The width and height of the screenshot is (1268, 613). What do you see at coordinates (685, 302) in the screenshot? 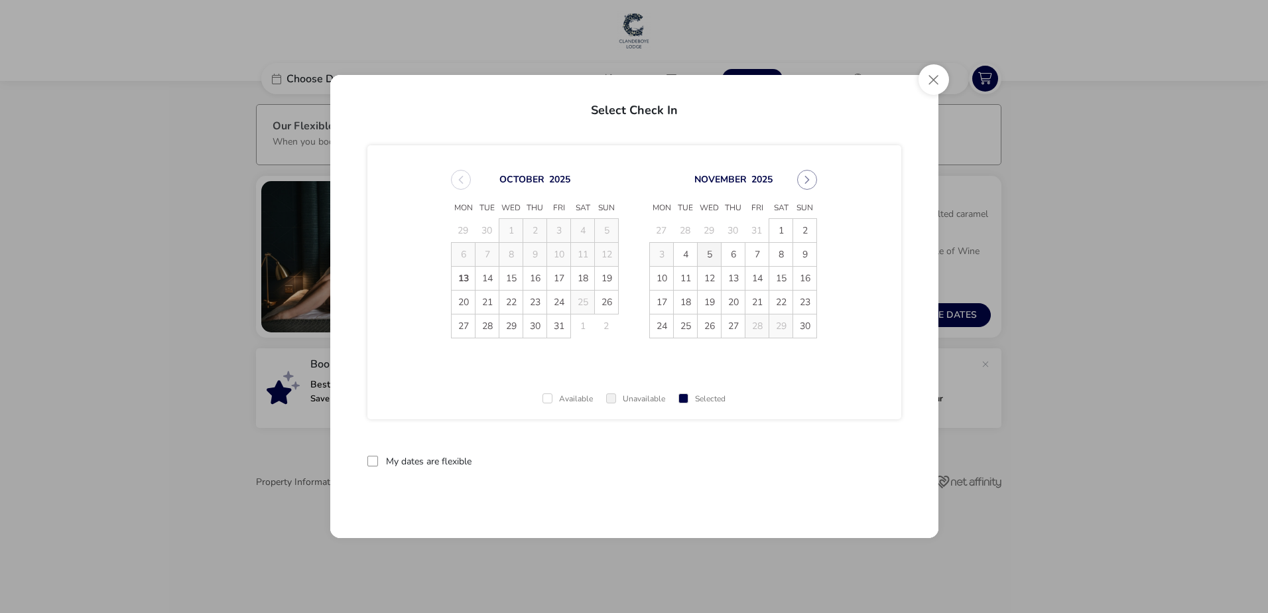
I see `span: 18` at bounding box center [685, 302].